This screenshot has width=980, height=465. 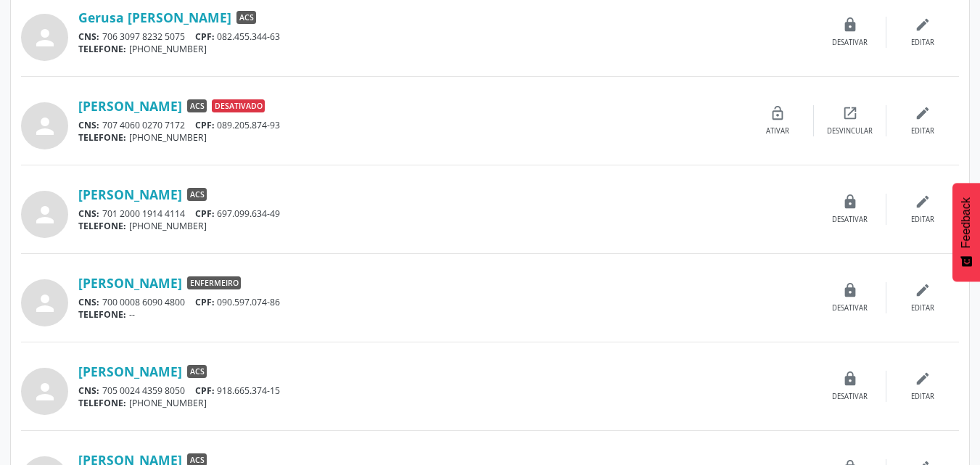 I want to click on div: 706 3097 8232 5075 082.455.344-63, so click(x=446, y=36).